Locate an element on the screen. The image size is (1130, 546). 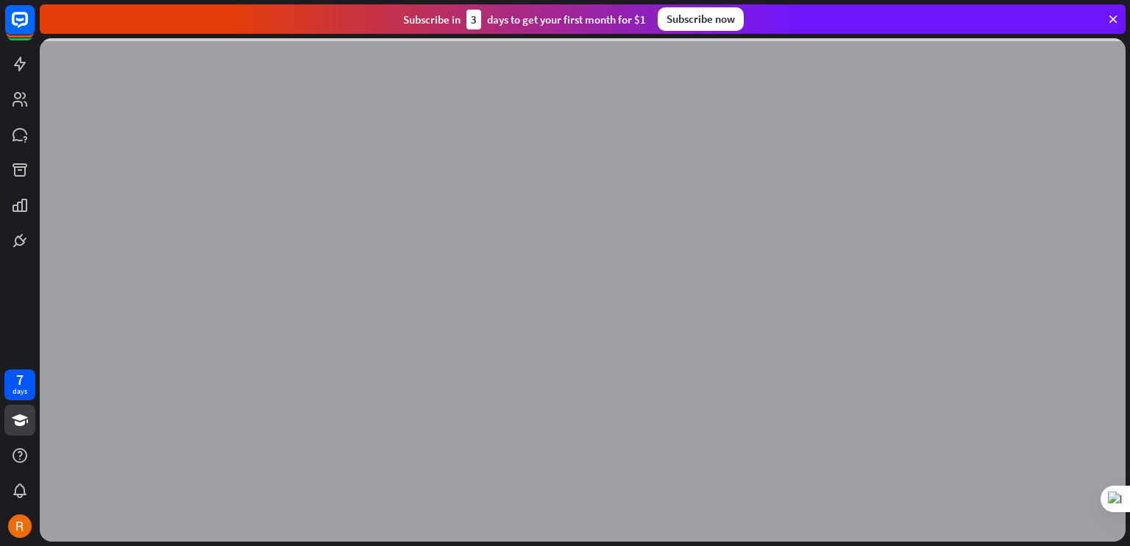
div: days is located at coordinates (20, 392).